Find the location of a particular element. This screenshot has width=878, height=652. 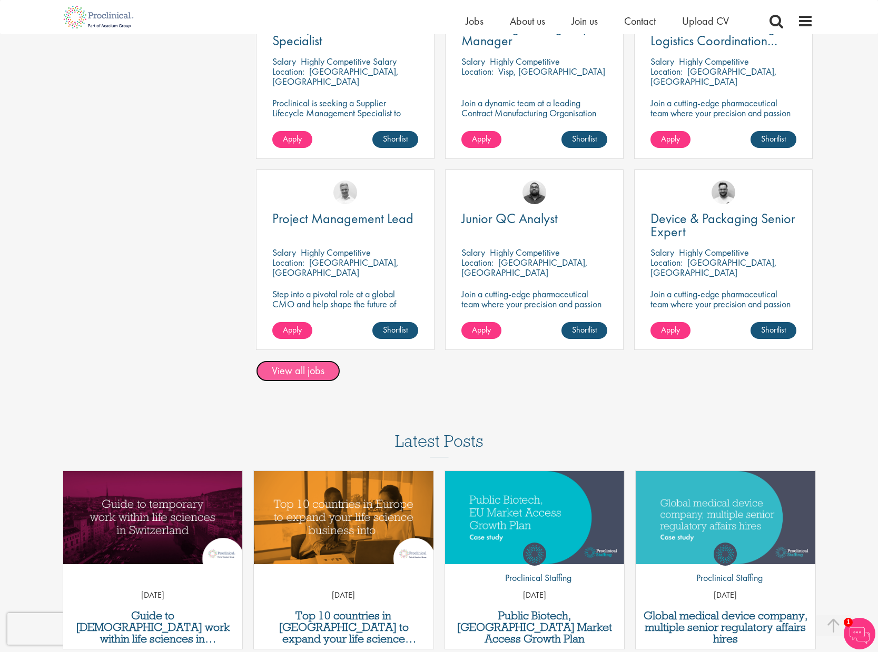

span: Device & Packaging Senior Expert is located at coordinates (722, 225).